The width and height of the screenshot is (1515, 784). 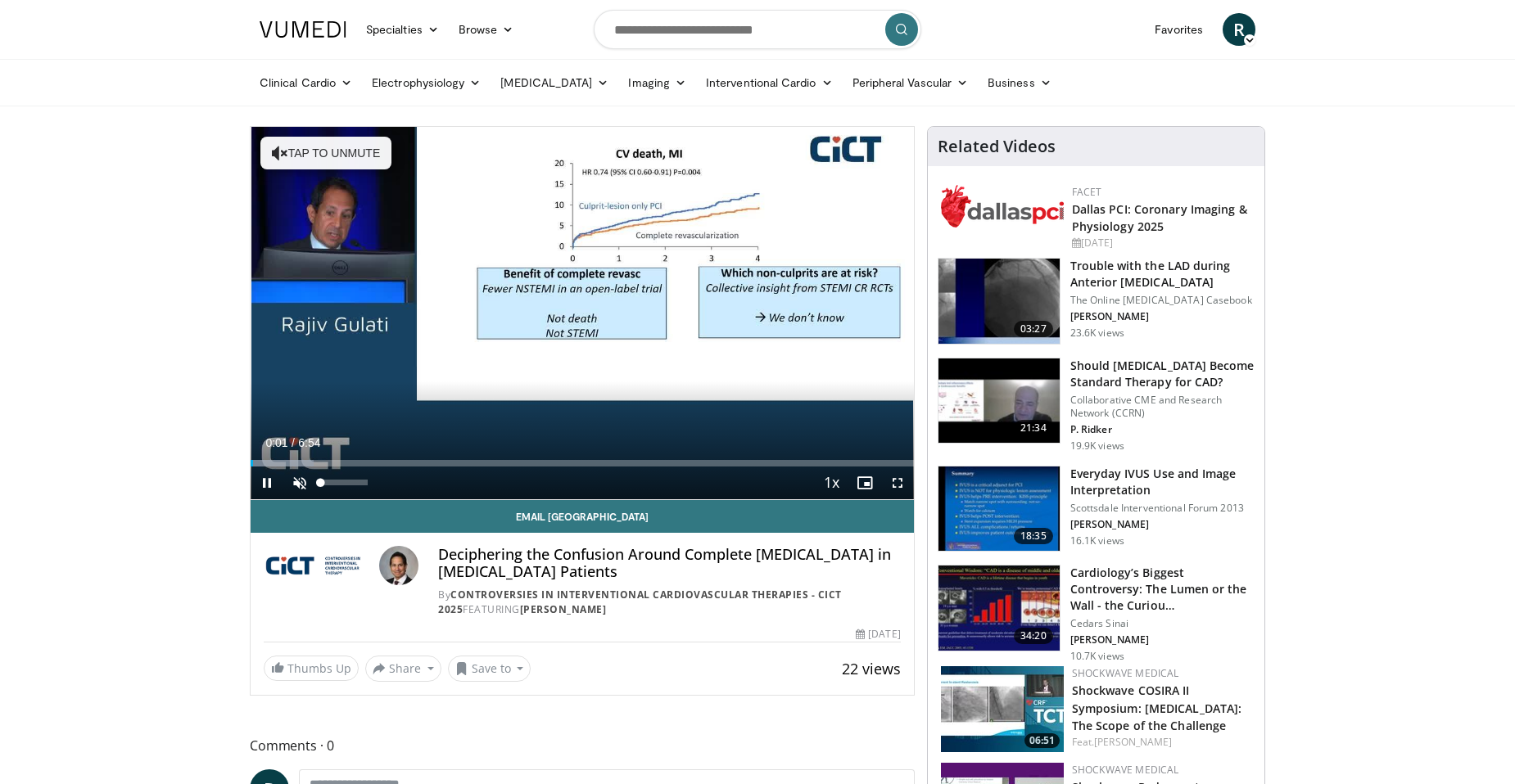 What do you see at coordinates (1162, 482) in the screenshot?
I see `h3: Everyday IVUS Use and Image Interpretation` at bounding box center [1162, 482].